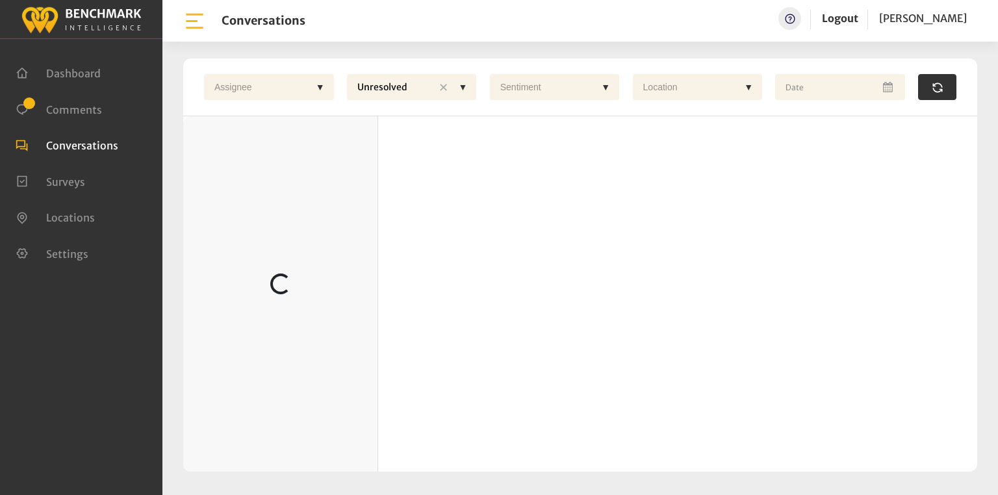  Describe the element at coordinates (67, 253) in the screenshot. I see `span: Settings` at that location.